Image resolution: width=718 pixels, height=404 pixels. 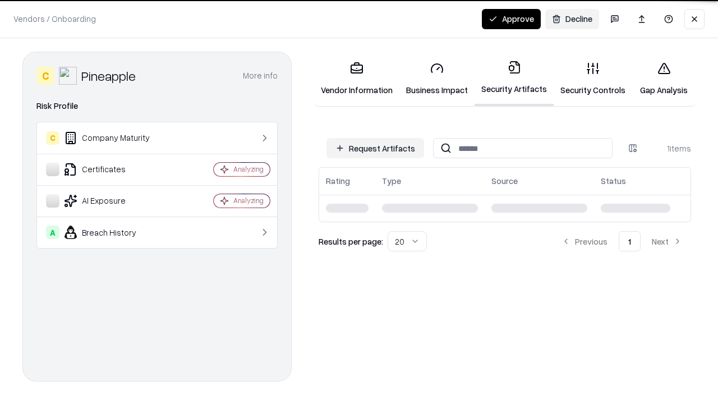 What do you see at coordinates (260, 76) in the screenshot?
I see `button: More info` at bounding box center [260, 76].